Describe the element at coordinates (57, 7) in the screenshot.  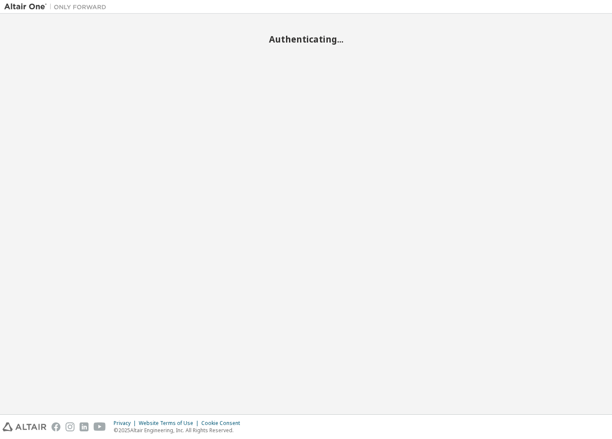
I see `img: Altair One` at that location.